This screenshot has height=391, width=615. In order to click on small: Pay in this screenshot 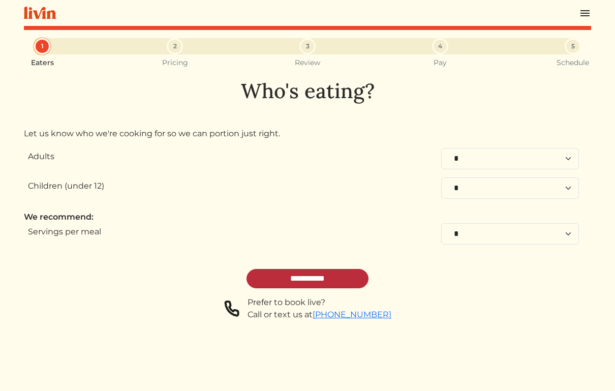, I will do `click(440, 62)`.